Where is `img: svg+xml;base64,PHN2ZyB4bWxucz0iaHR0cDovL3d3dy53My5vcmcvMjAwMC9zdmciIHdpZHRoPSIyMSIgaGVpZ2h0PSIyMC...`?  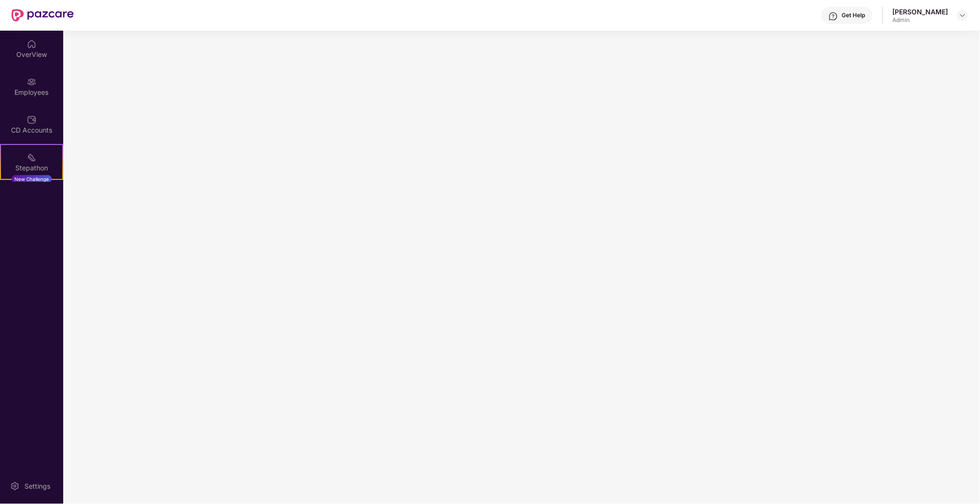 img: svg+xml;base64,PHN2ZyB4bWxucz0iaHR0cDovL3d3dy53My5vcmcvMjAwMC9zdmciIHdpZHRoPSIyMSIgaGVpZ2h0PSIyMC... is located at coordinates (32, 158).